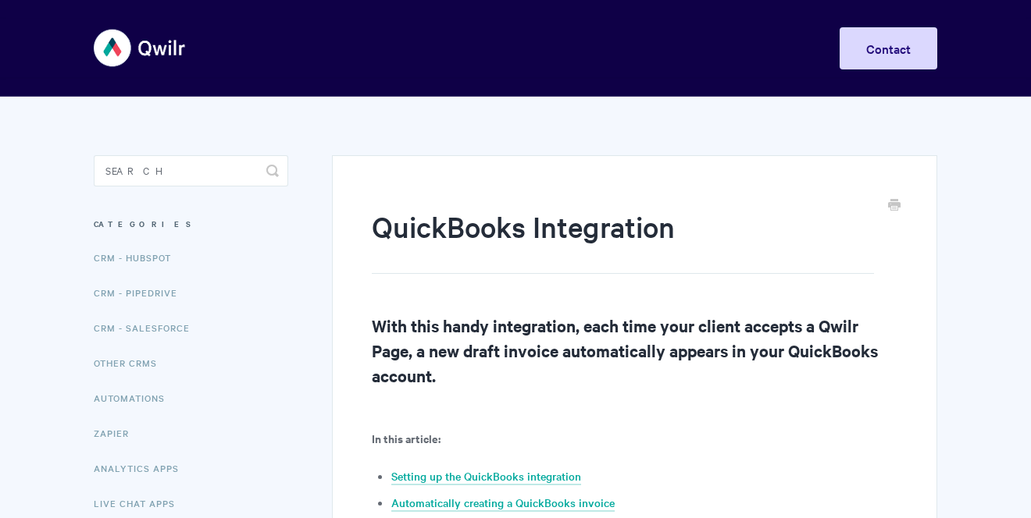  Describe the element at coordinates (622, 240) in the screenshot. I see `h1: QuickBooks Integration` at that location.